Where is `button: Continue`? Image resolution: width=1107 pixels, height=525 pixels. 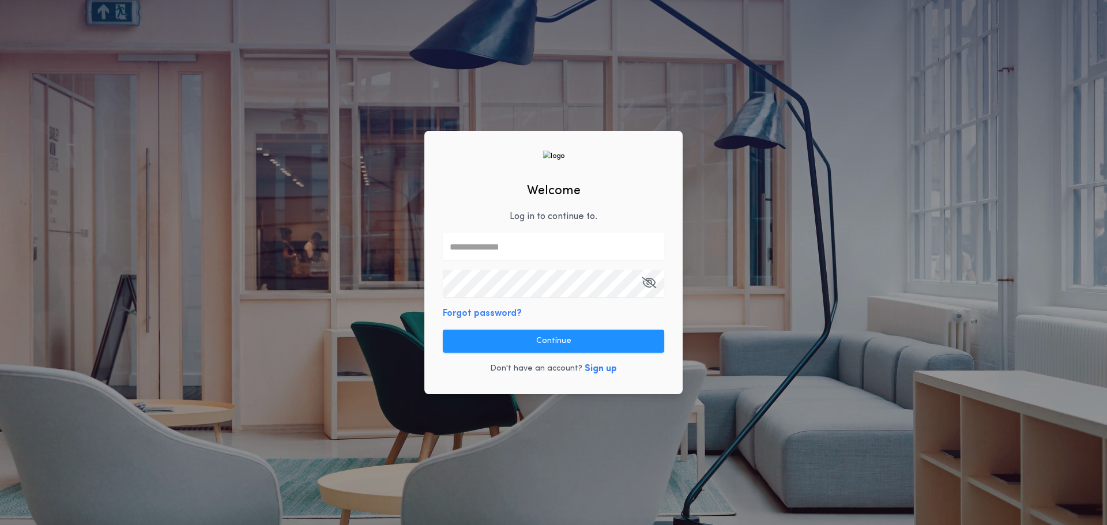 button: Continue is located at coordinates (554, 341).